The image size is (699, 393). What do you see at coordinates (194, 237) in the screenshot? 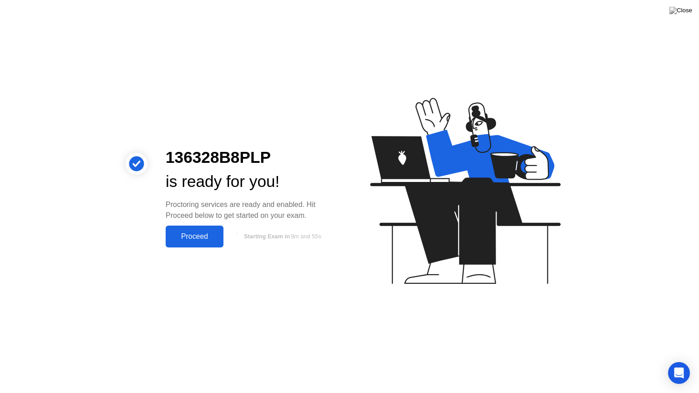
I see `div: Proceed` at bounding box center [194, 237].